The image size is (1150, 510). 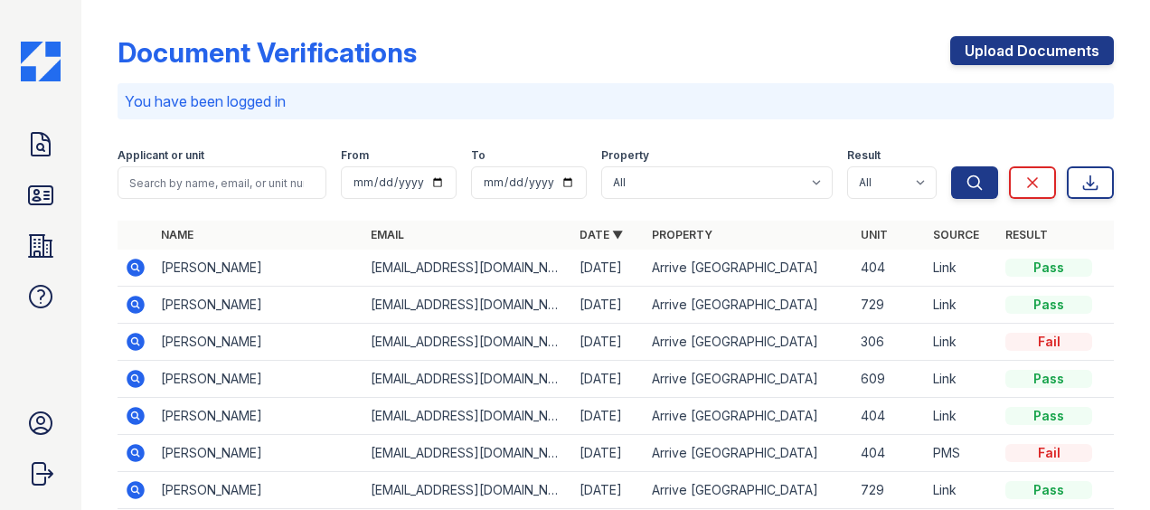 What do you see at coordinates (177, 234) in the screenshot?
I see `a: Name` at bounding box center [177, 234].